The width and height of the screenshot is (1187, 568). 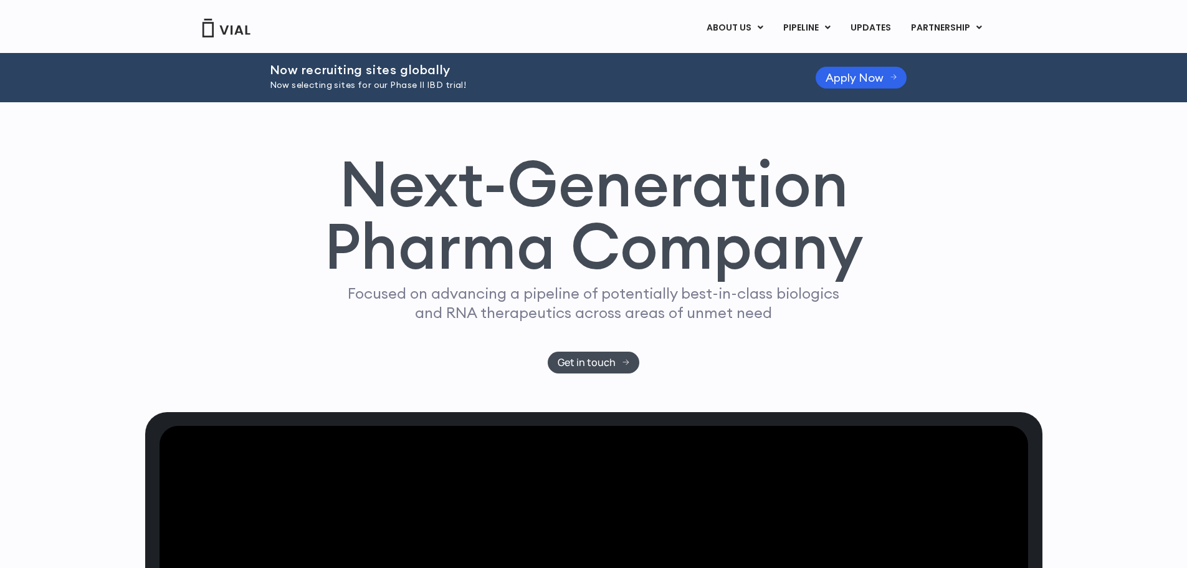 What do you see at coordinates (594, 215) in the screenshot?
I see `h1: Next-Generation Pharma Company` at bounding box center [594, 215].